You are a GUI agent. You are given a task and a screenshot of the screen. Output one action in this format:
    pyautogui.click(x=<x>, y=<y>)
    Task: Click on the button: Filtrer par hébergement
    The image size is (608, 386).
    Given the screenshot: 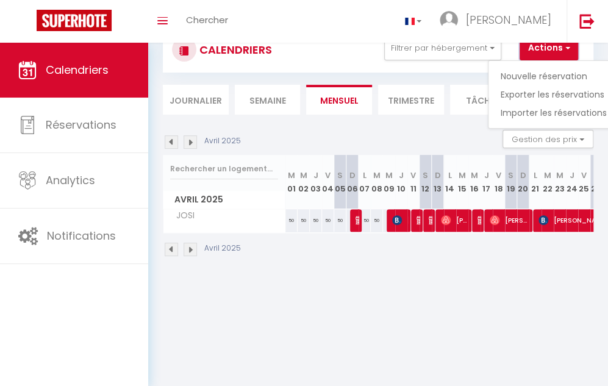 What is the action you would take?
    pyautogui.click(x=443, y=48)
    